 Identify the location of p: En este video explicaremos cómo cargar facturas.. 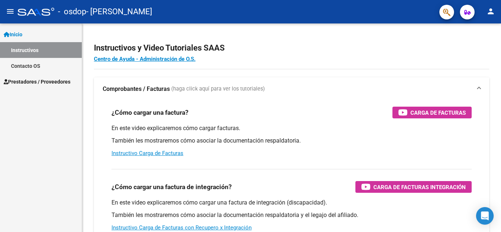
(292, 128).